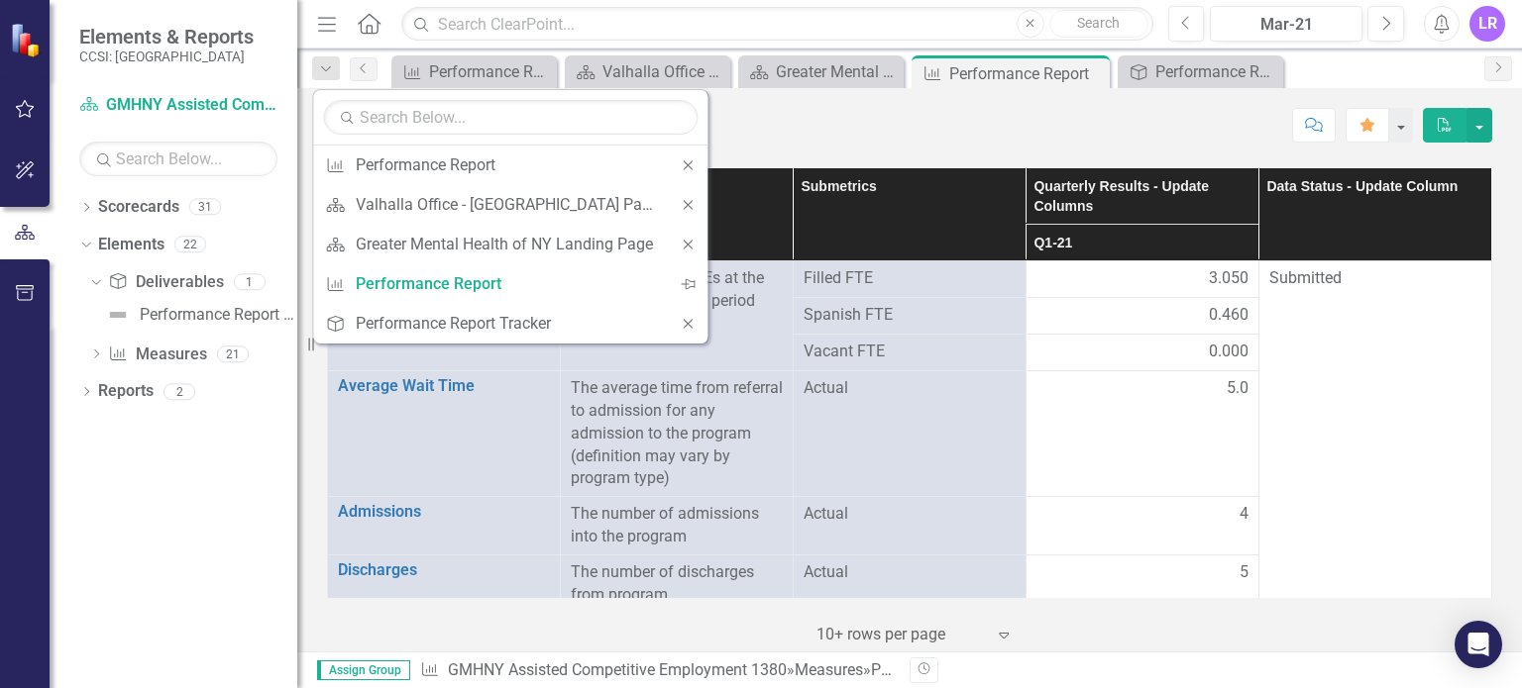  What do you see at coordinates (1305, 277) in the screenshot?
I see `span: Submitted` at bounding box center [1305, 277].